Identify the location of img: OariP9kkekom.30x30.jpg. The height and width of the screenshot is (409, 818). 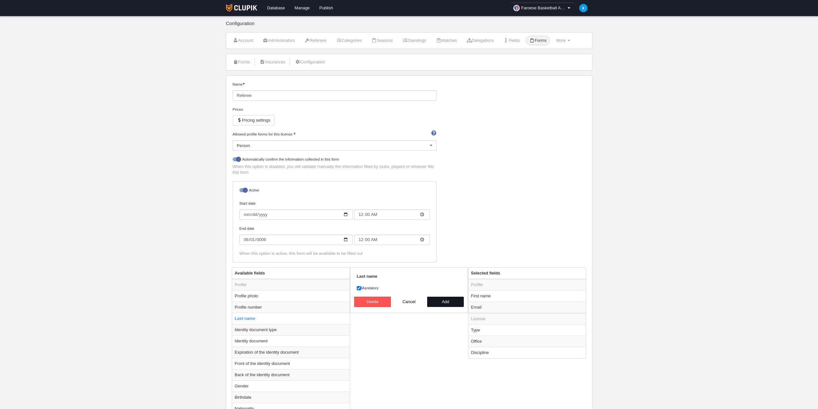
(517, 8).